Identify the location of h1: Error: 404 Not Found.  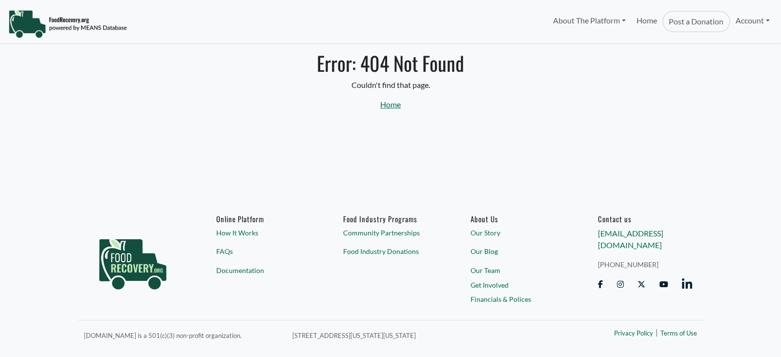
(391, 63).